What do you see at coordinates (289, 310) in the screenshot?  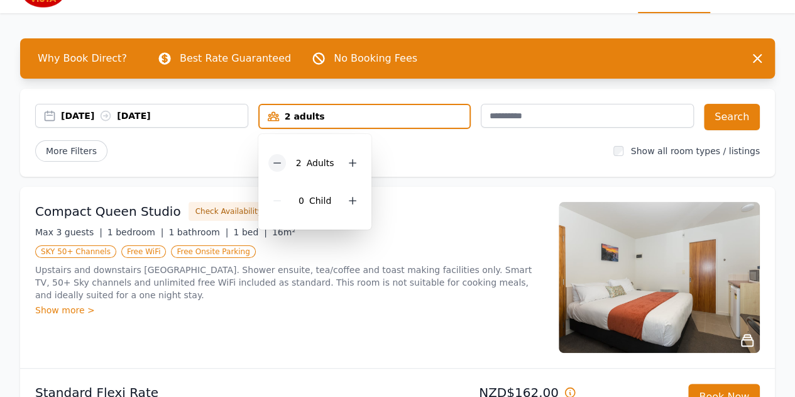 I see `div: Show more >` at bounding box center [289, 310].